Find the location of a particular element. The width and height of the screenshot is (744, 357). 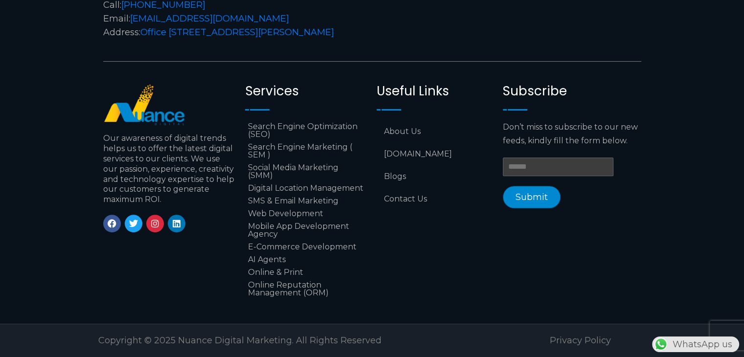

div: WhatsApp us is located at coordinates (696, 345).